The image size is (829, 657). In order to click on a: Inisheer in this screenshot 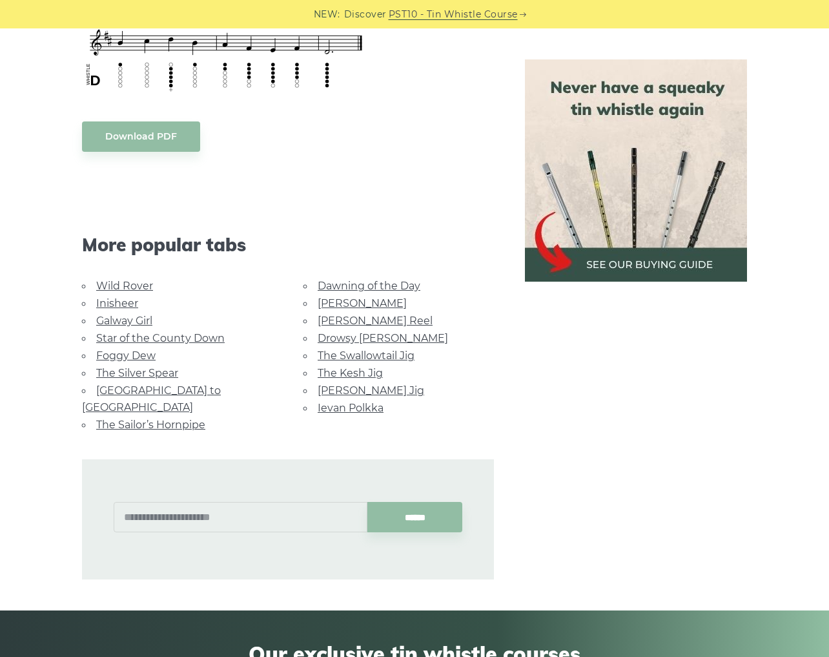, I will do `click(117, 303)`.